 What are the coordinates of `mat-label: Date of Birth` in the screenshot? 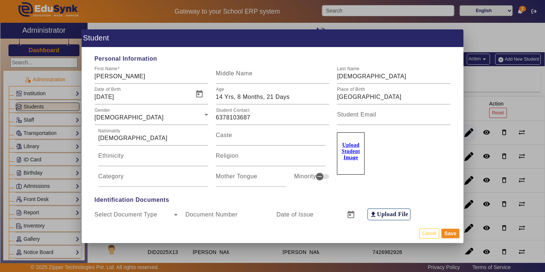 It's located at (108, 89).